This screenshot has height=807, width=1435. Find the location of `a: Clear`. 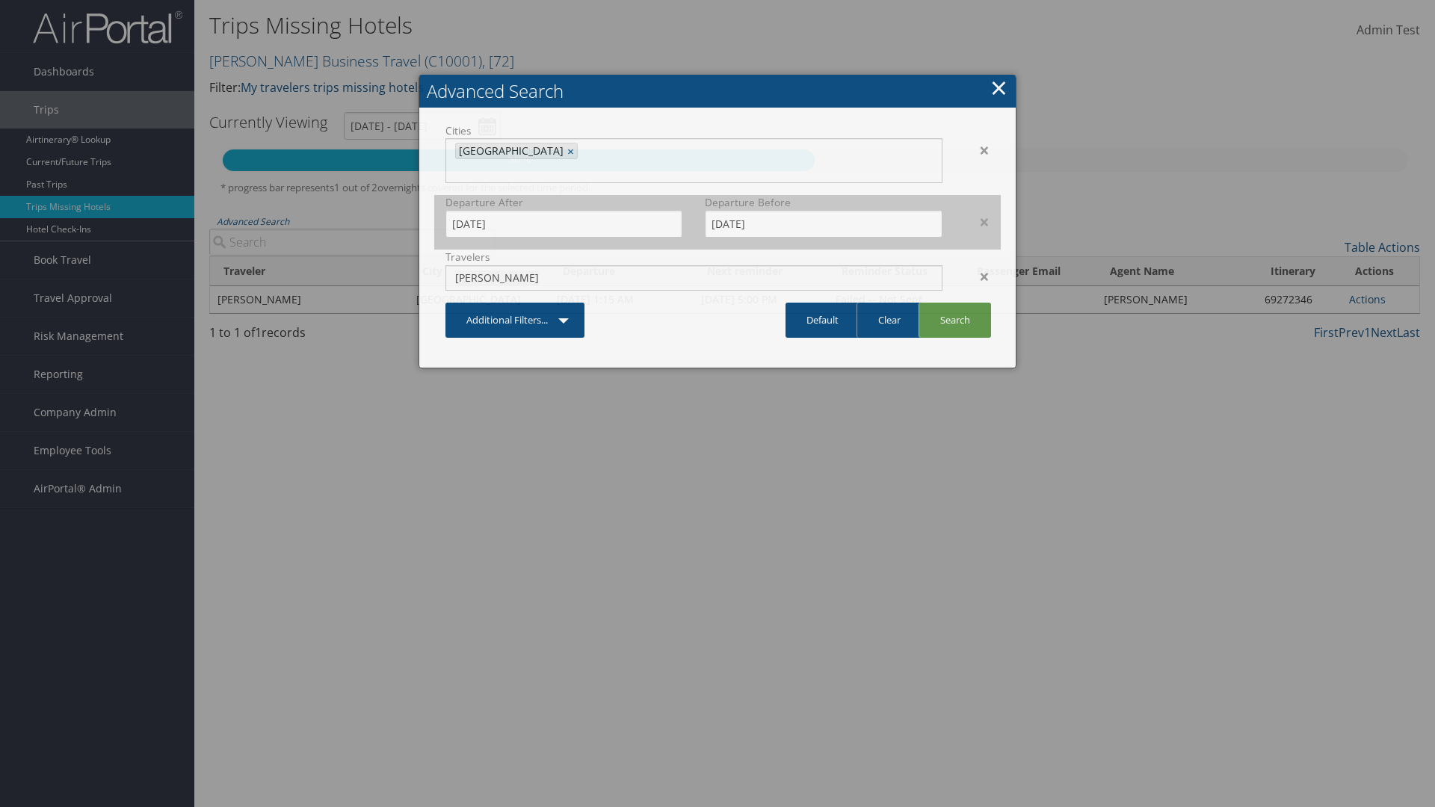

a: Clear is located at coordinates (888, 320).